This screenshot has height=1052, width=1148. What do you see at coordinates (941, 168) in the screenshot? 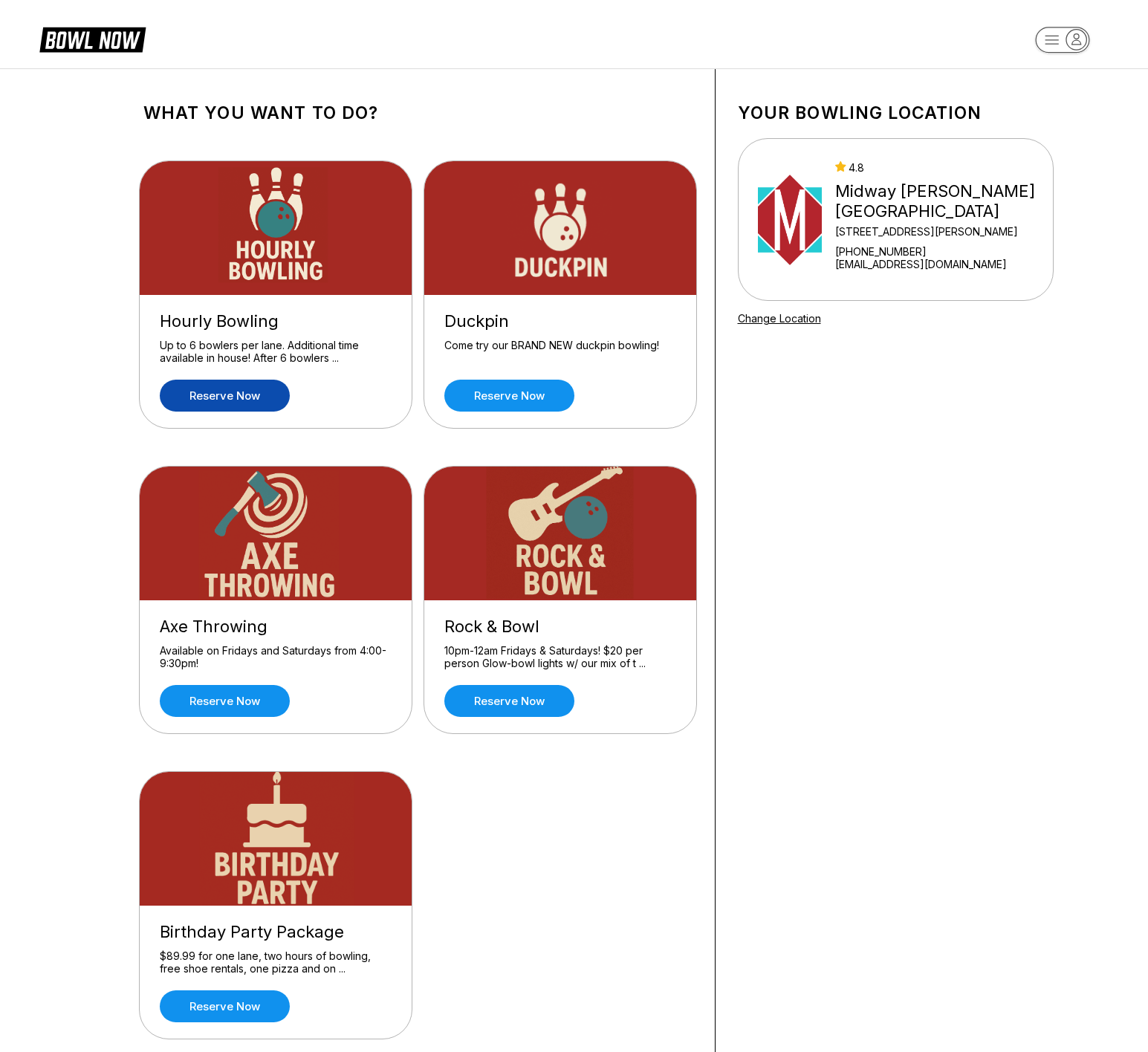
I see `div: 4.8` at bounding box center [941, 168].